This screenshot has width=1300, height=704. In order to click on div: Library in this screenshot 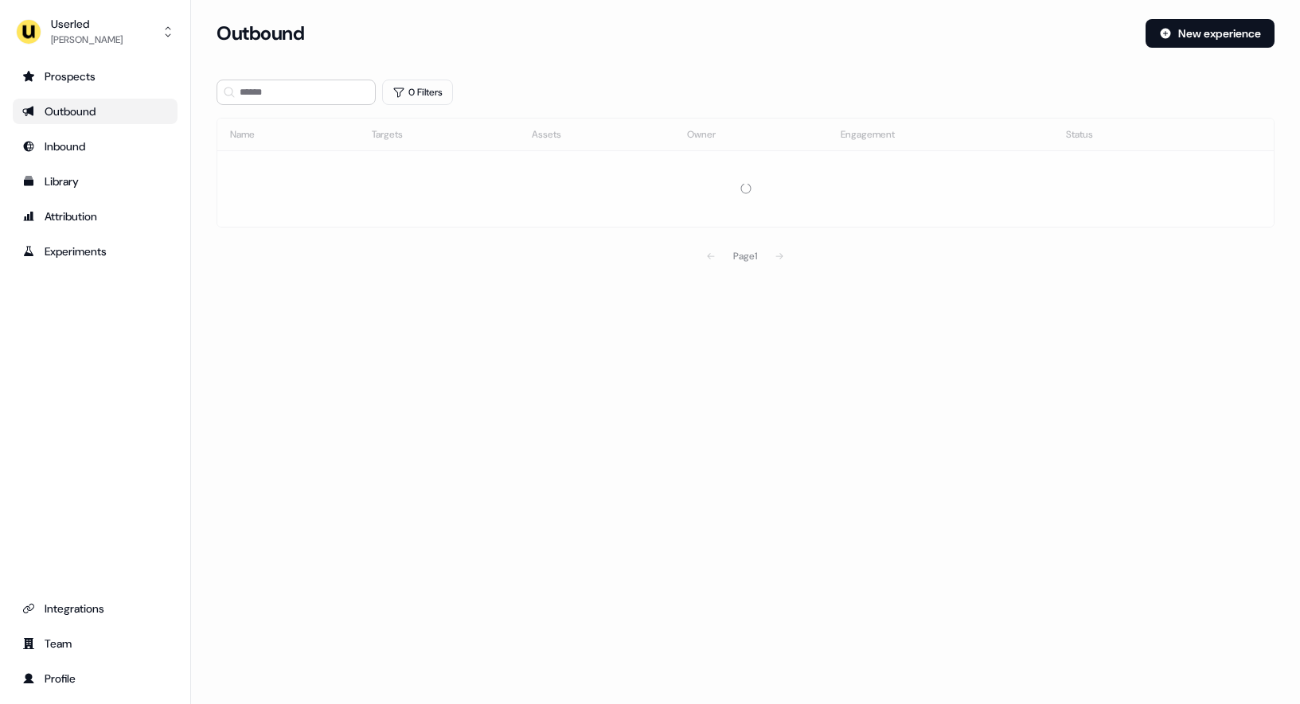, I will do `click(95, 181)`.